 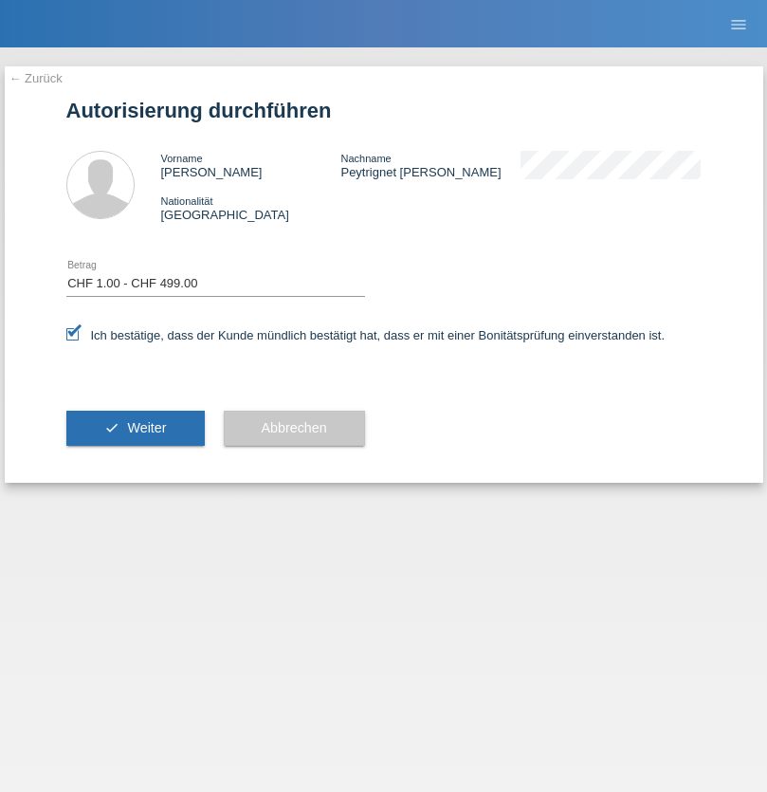 What do you see at coordinates (112, 428) in the screenshot?
I see `i: check` at bounding box center [112, 428].